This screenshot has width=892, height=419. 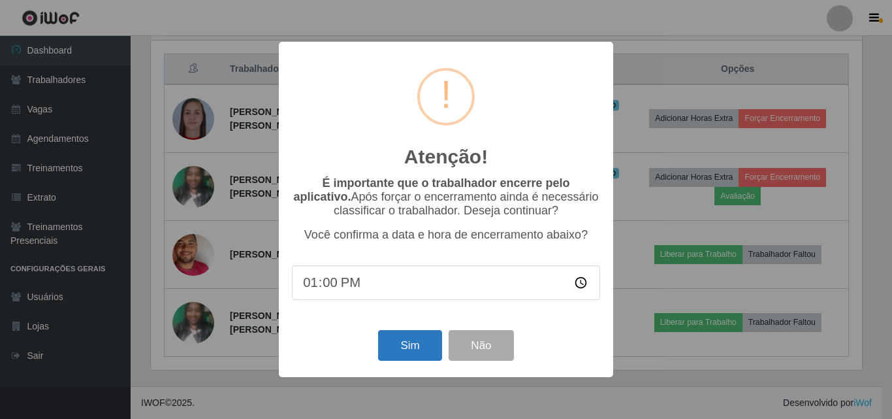 I want to click on b: É importante que o trabalhador encerre pelo aplicativo., so click(x=431, y=189).